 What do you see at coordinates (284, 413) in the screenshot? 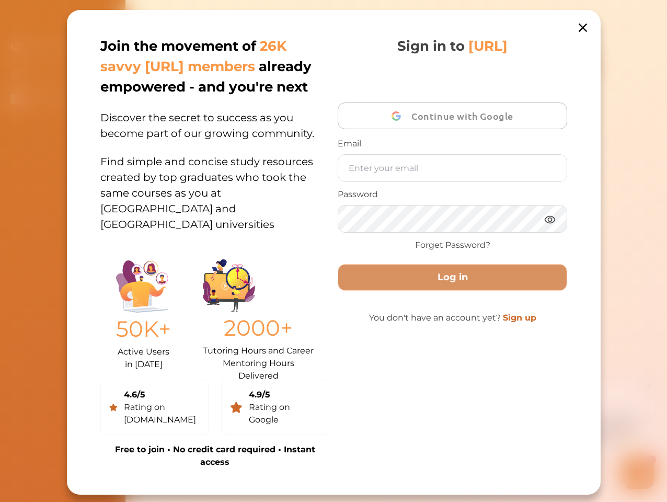
I see `div: Rating on Google` at bounding box center [284, 413].